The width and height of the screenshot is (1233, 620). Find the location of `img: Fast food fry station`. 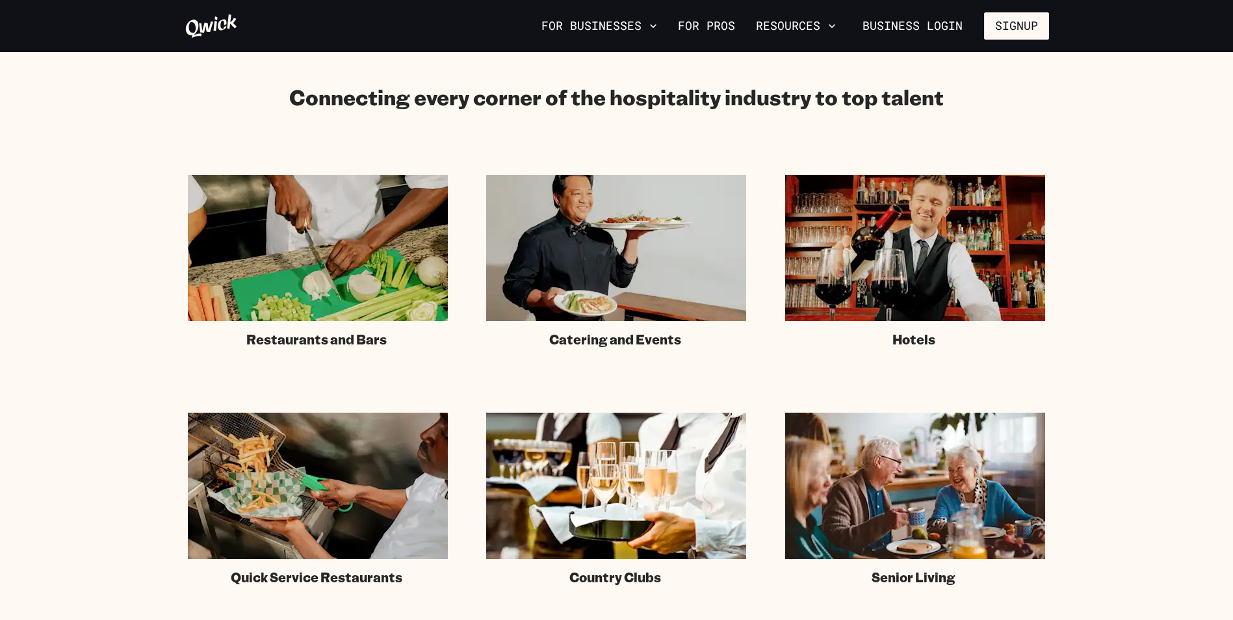

img: Fast food fry station is located at coordinates (318, 486).